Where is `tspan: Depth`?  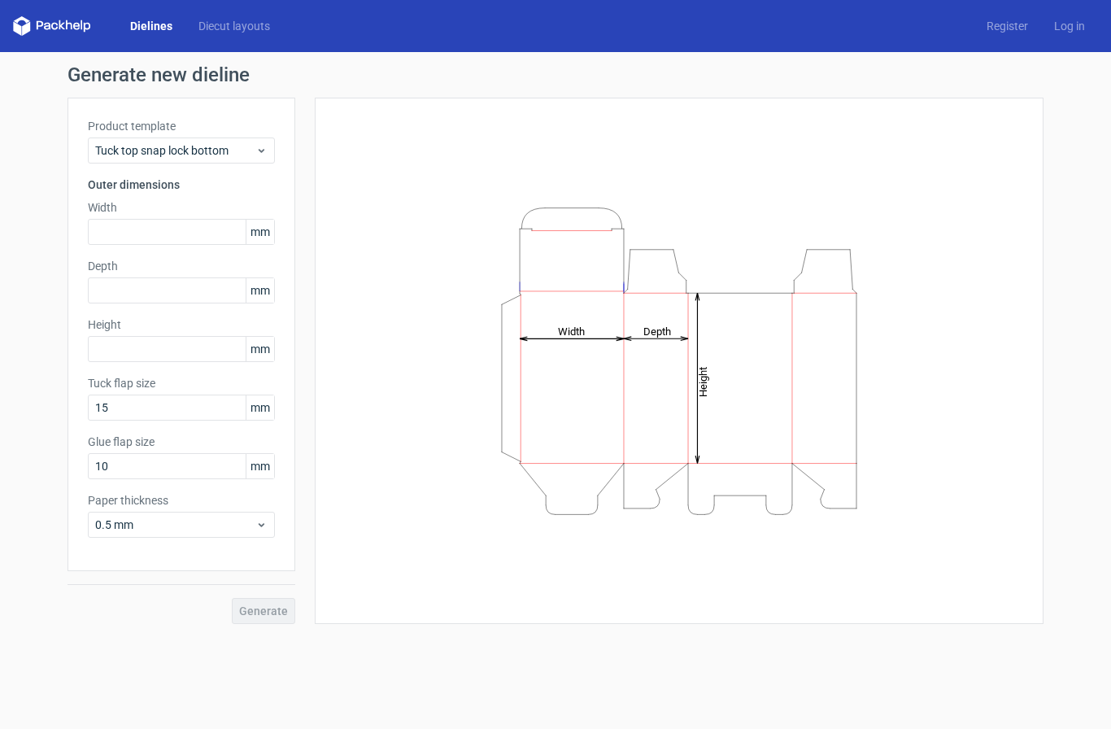
tspan: Depth is located at coordinates (657, 330).